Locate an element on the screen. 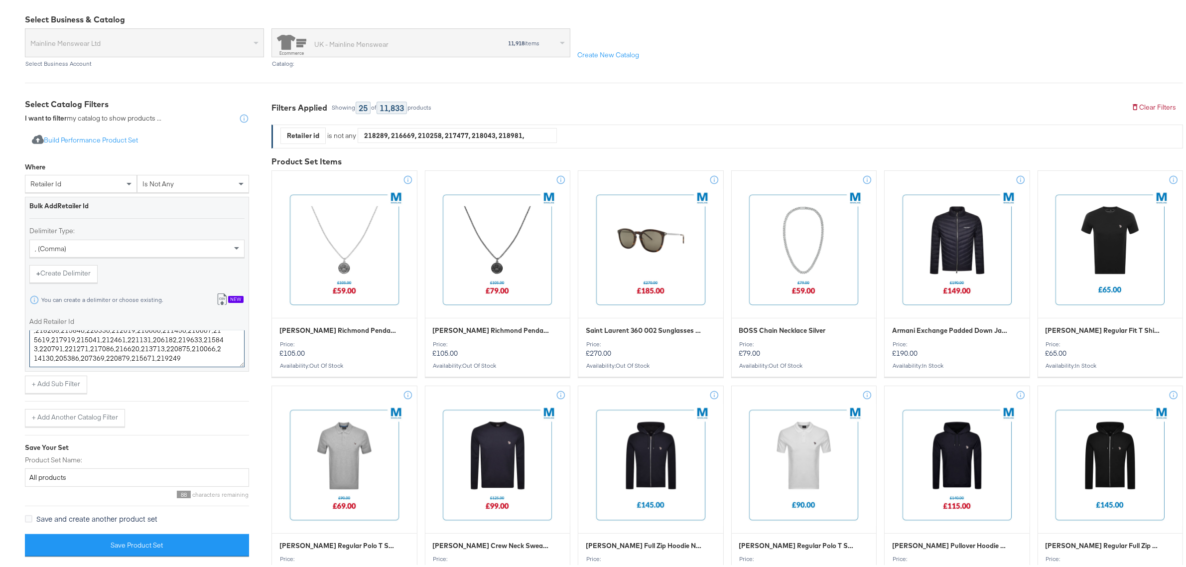 This screenshot has height=567, width=1186. span: Paul Smith Full Zip Hoodie Navy is located at coordinates (644, 543).